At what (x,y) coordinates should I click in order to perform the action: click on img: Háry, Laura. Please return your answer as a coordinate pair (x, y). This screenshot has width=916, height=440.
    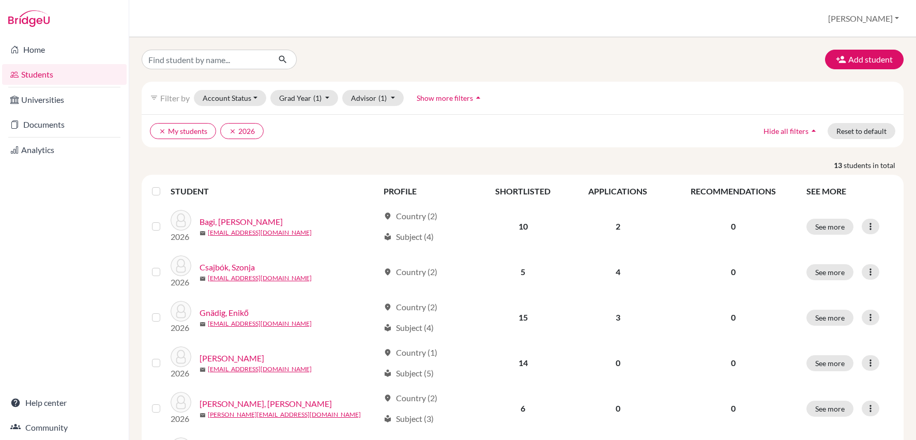
    Looking at the image, I should click on (181, 357).